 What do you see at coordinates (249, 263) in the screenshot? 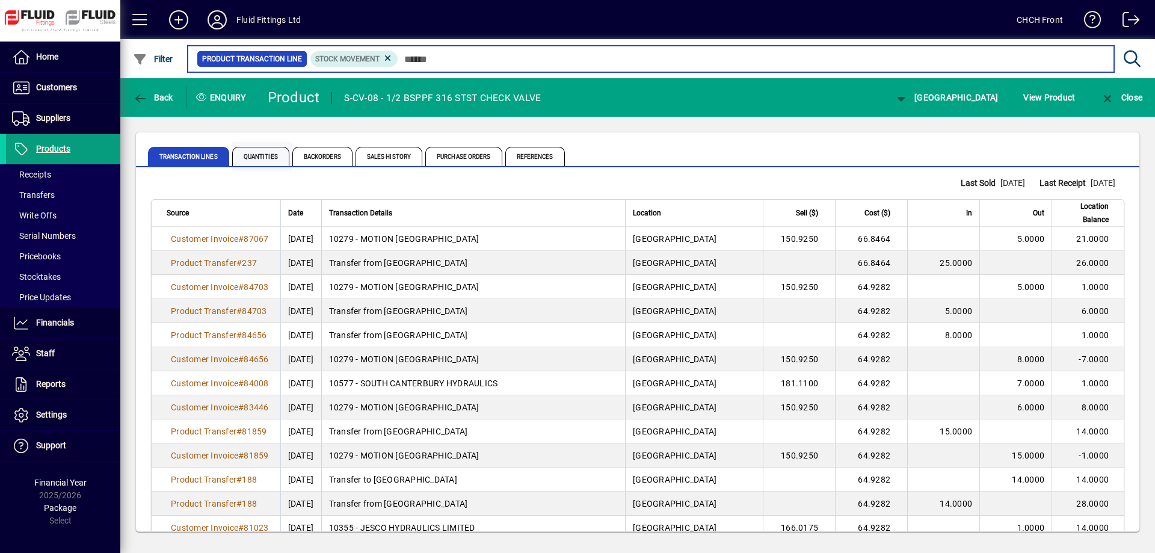
I see `span: 237` at bounding box center [249, 263].